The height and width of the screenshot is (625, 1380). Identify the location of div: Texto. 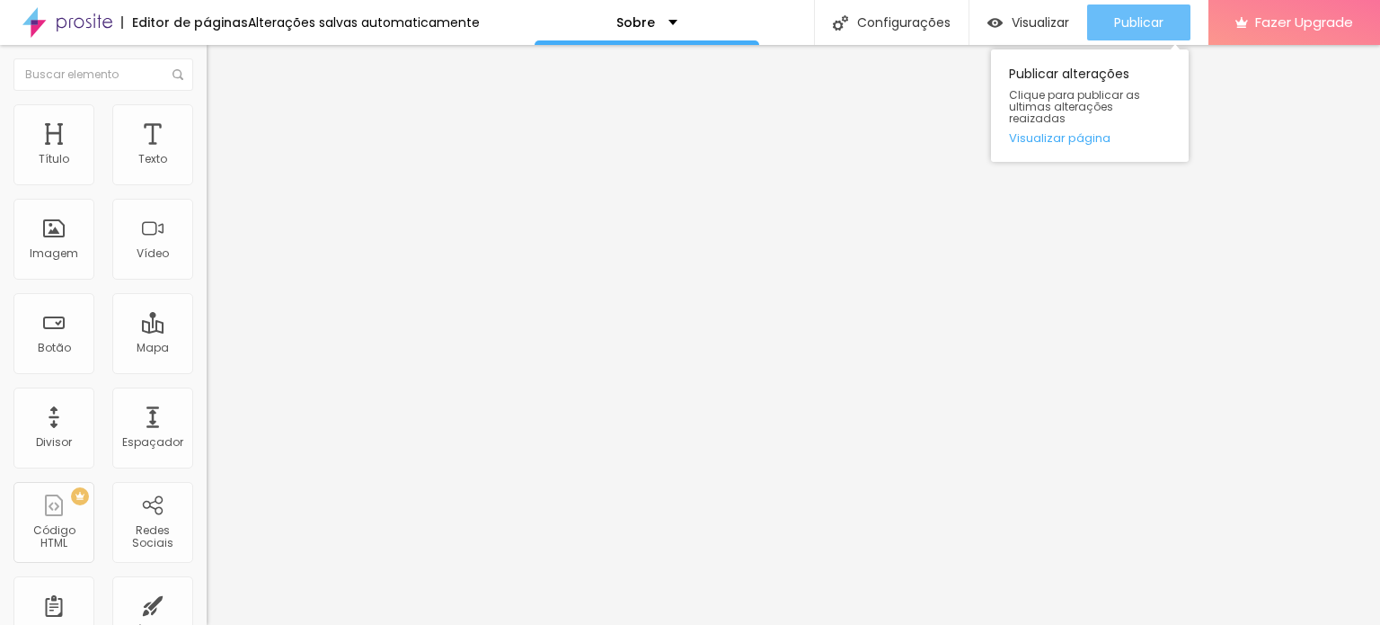
(153, 159).